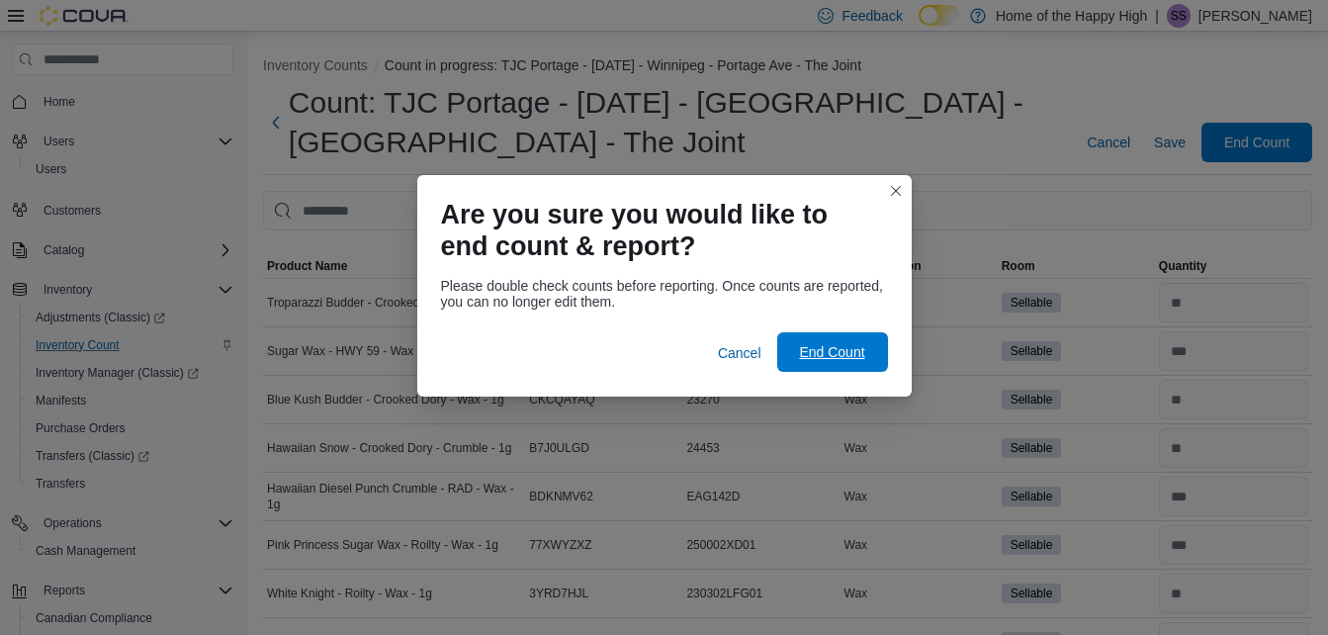 Image resolution: width=1328 pixels, height=635 pixels. I want to click on h1: Are you sure you would like to end count & report?, so click(657, 230).